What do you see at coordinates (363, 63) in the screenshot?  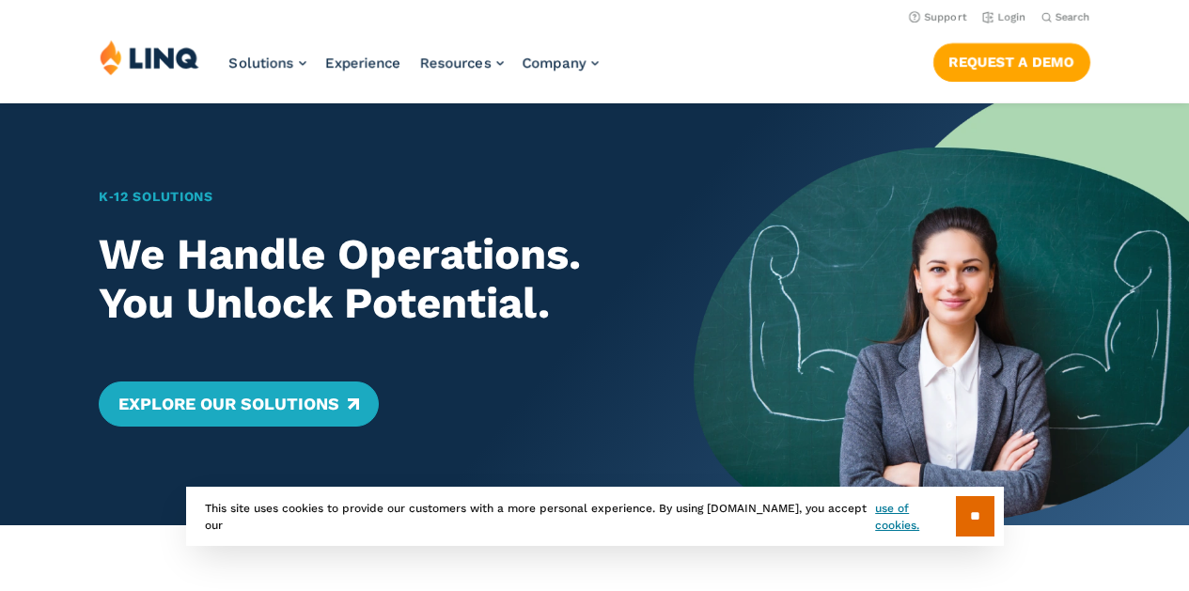 I see `span: Experience` at bounding box center [363, 63].